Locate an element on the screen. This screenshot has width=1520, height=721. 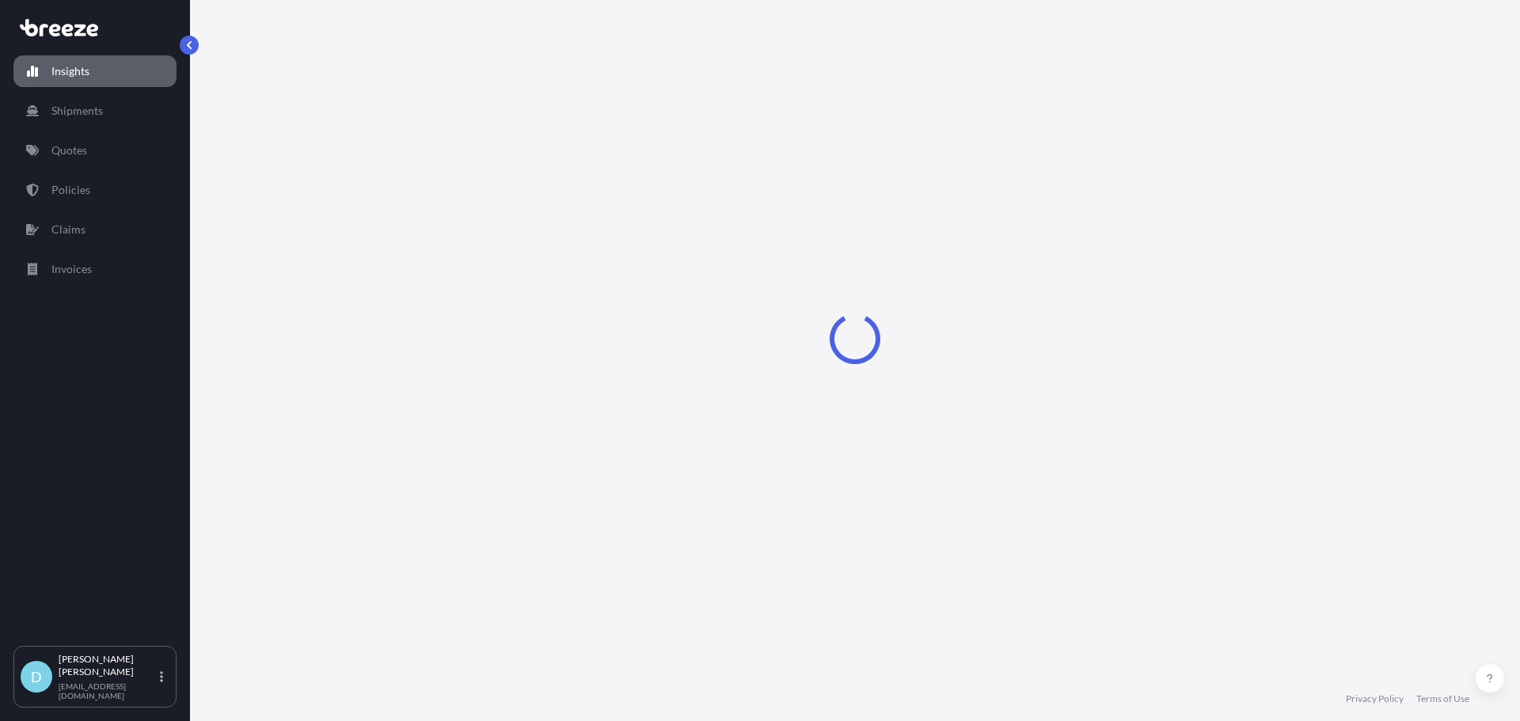
a: Shipments is located at coordinates (95, 111).